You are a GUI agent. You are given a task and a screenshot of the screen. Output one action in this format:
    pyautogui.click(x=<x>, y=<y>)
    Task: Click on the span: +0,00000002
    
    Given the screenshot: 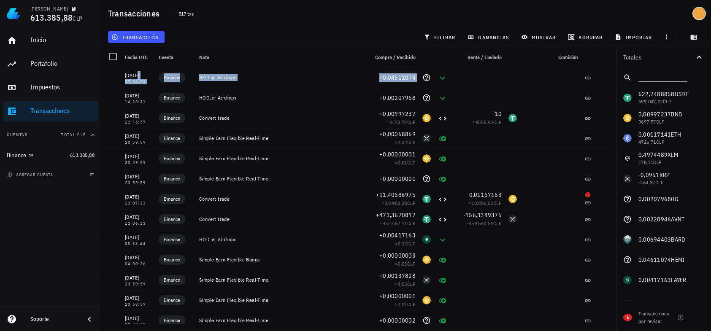 What is the action you would take?
    pyautogui.click(x=397, y=321)
    